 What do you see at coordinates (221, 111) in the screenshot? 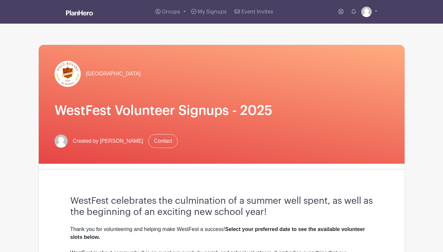
I see `h1: WestFest Volunteer Signups - 2025` at bounding box center [221, 111].